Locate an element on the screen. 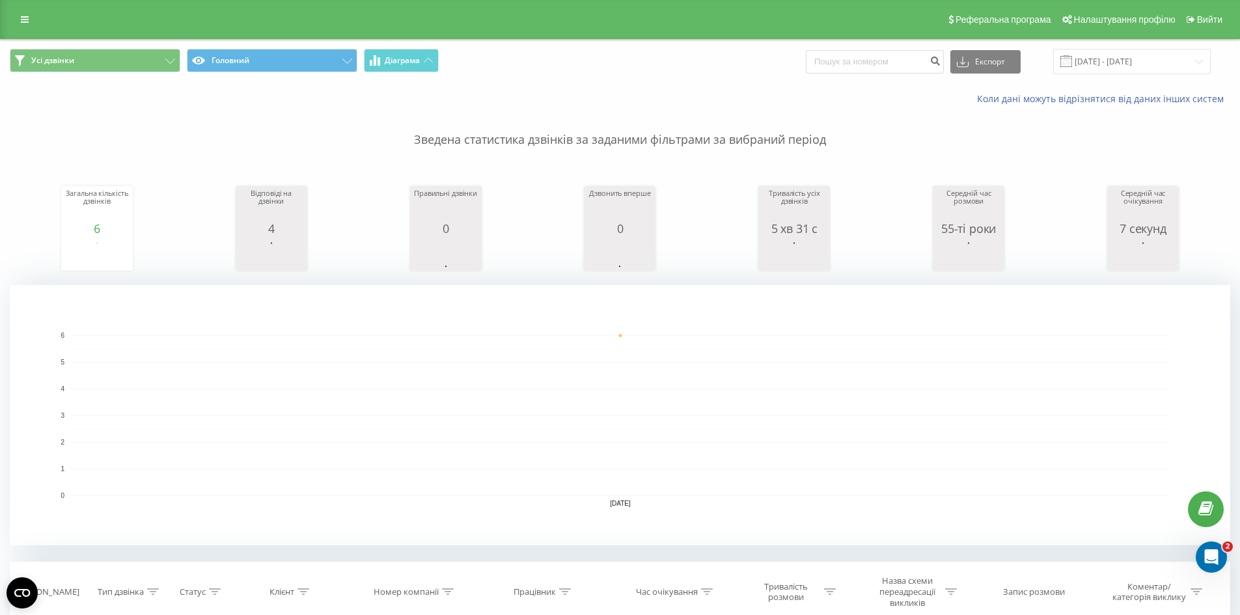 Image resolution: width=1240 pixels, height=615 pixels. font: Діаграма is located at coordinates (402, 60).